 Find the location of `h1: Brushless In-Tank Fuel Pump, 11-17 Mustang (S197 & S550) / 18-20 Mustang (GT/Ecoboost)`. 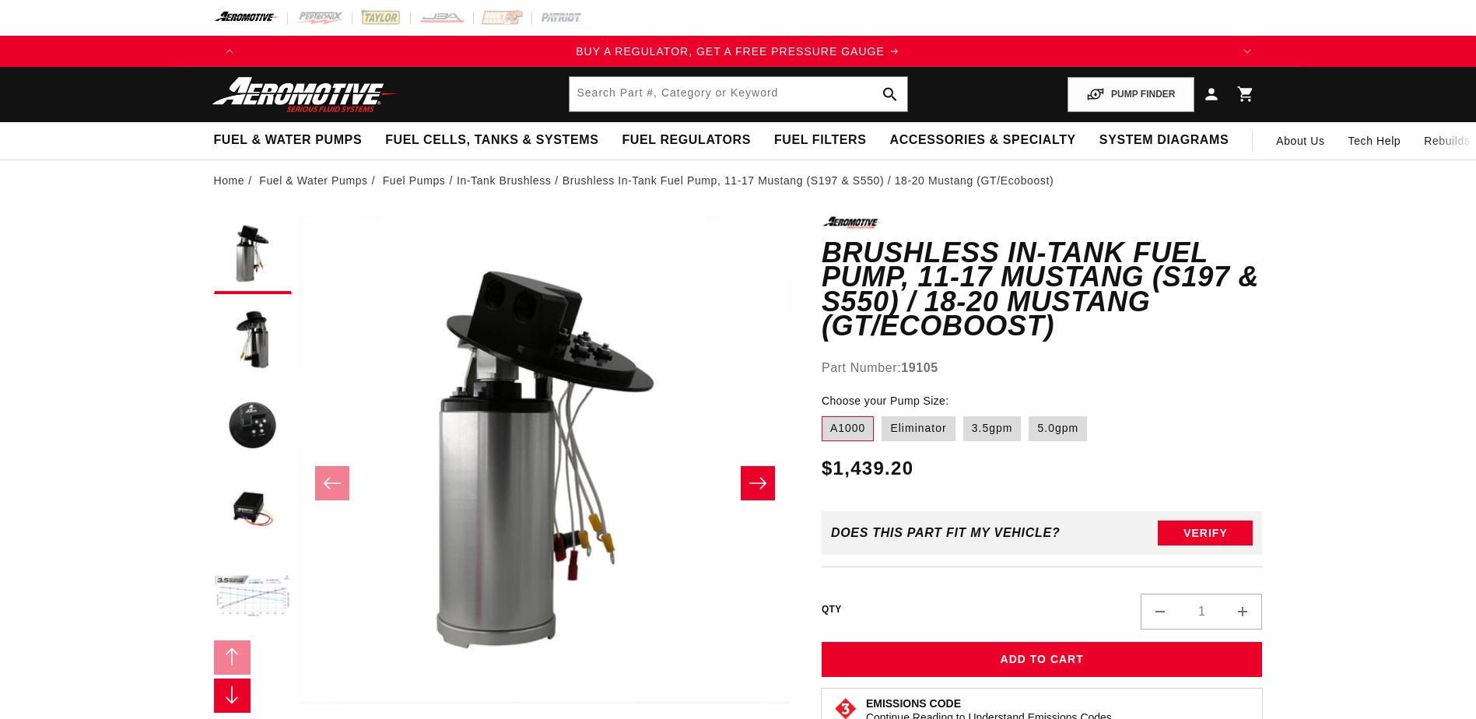

h1: Brushless In-Tank Fuel Pump, 11-17 Mustang (S197 & S550) / 18-20 Mustang (GT/Ecoboost) is located at coordinates (1042, 289).